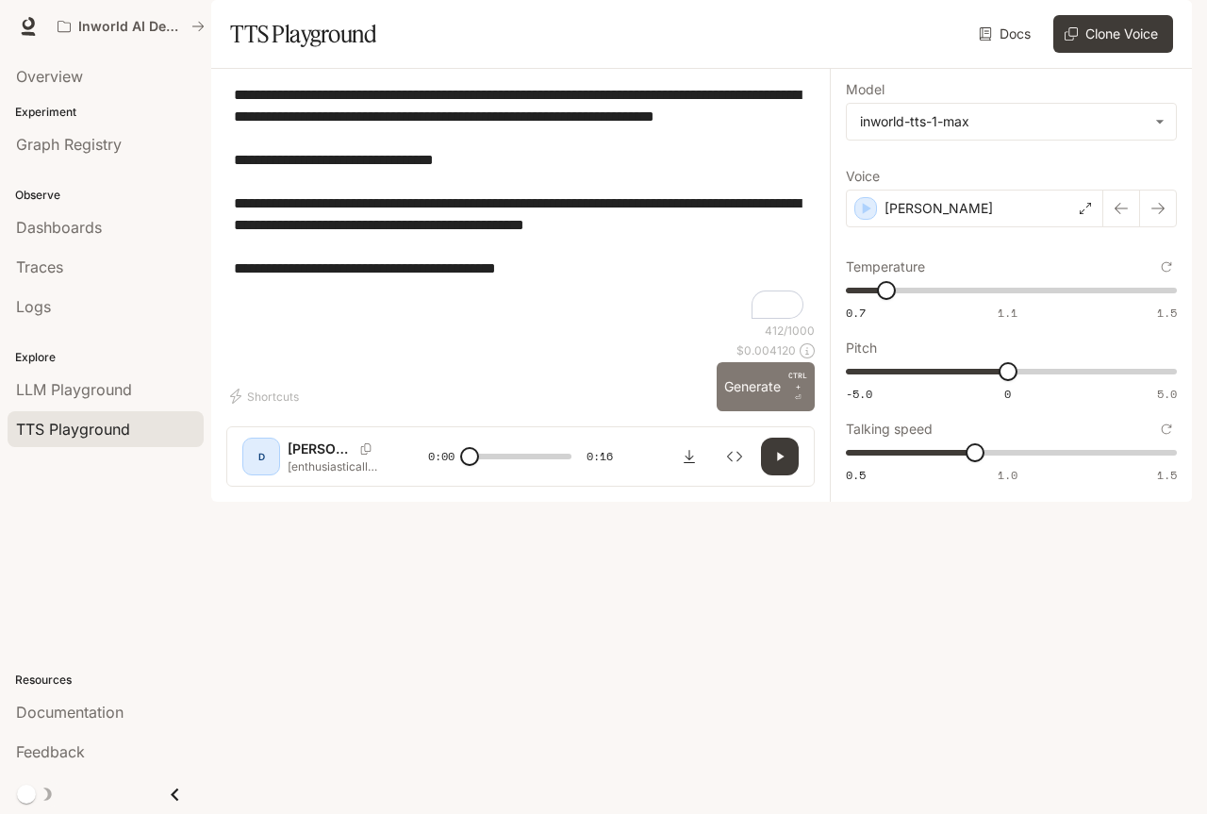 This screenshot has height=814, width=1207. I want to click on h1: TTS Playground, so click(303, 34).